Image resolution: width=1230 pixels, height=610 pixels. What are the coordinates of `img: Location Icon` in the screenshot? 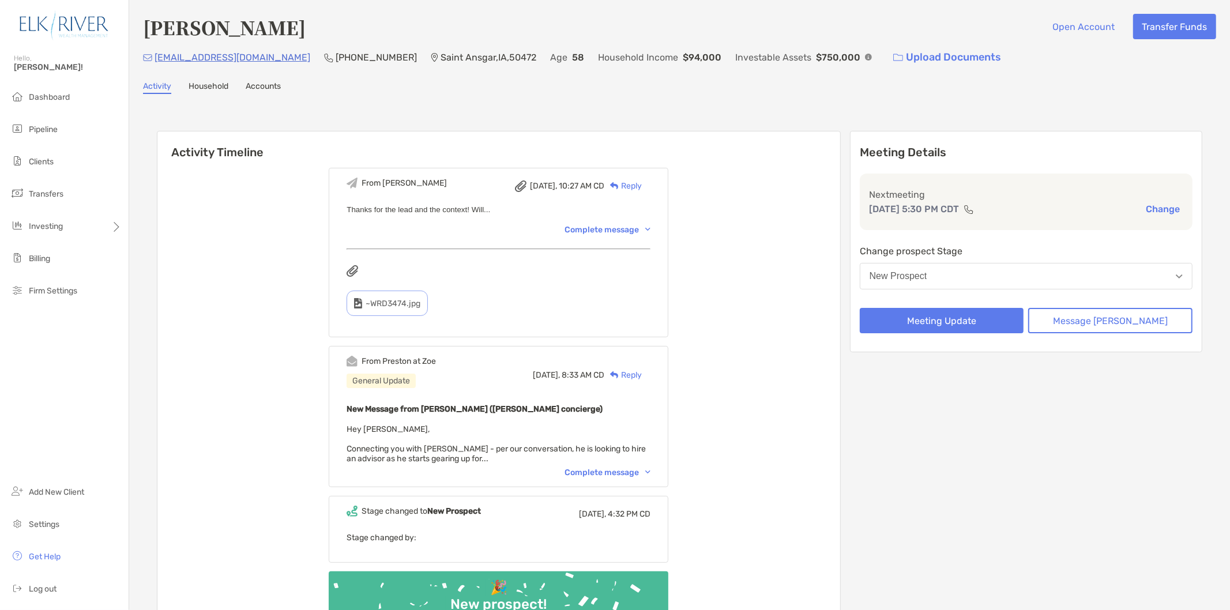 It's located at (434, 58).